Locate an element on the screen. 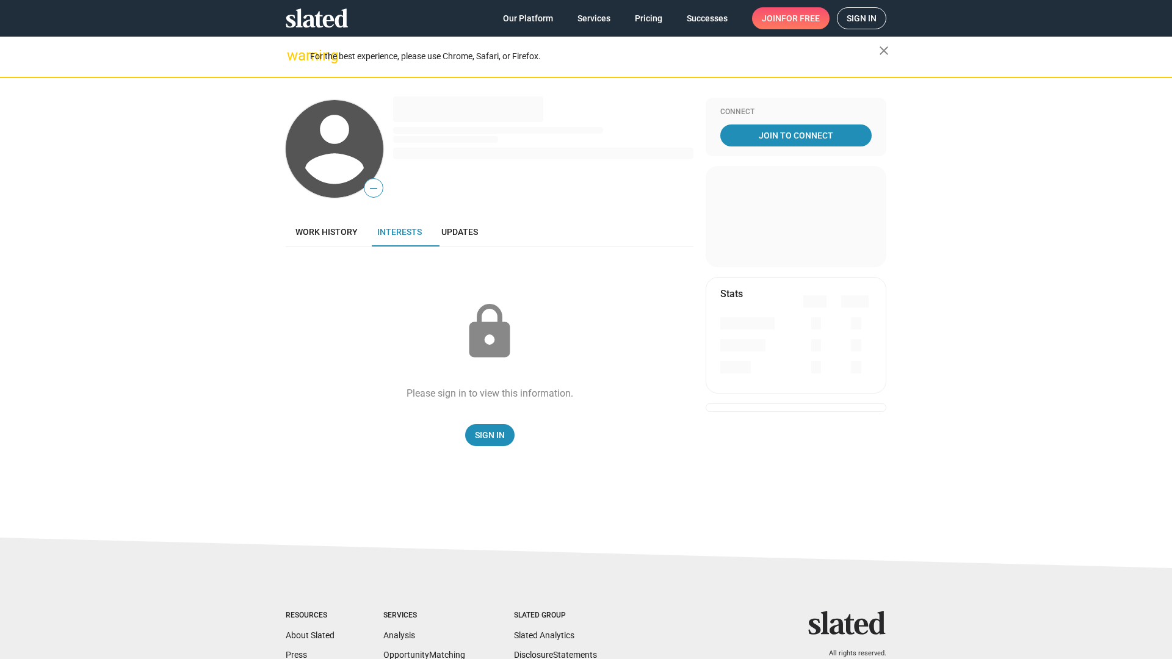 This screenshot has height=659, width=1172. span: Pricing is located at coordinates (648, 18).